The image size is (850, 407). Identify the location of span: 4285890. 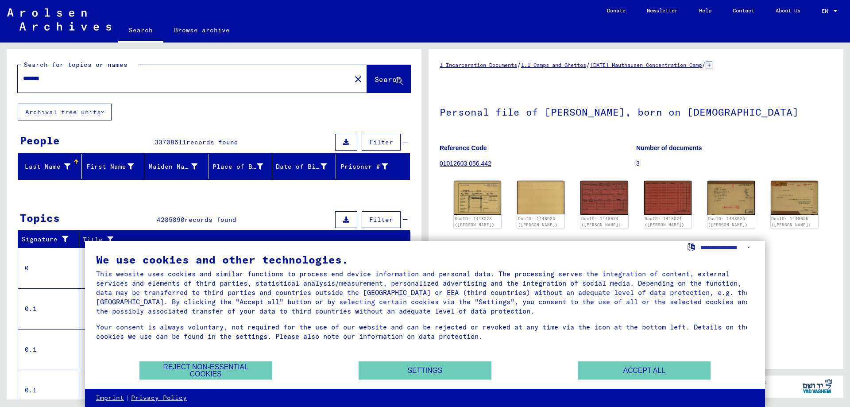
(171, 220).